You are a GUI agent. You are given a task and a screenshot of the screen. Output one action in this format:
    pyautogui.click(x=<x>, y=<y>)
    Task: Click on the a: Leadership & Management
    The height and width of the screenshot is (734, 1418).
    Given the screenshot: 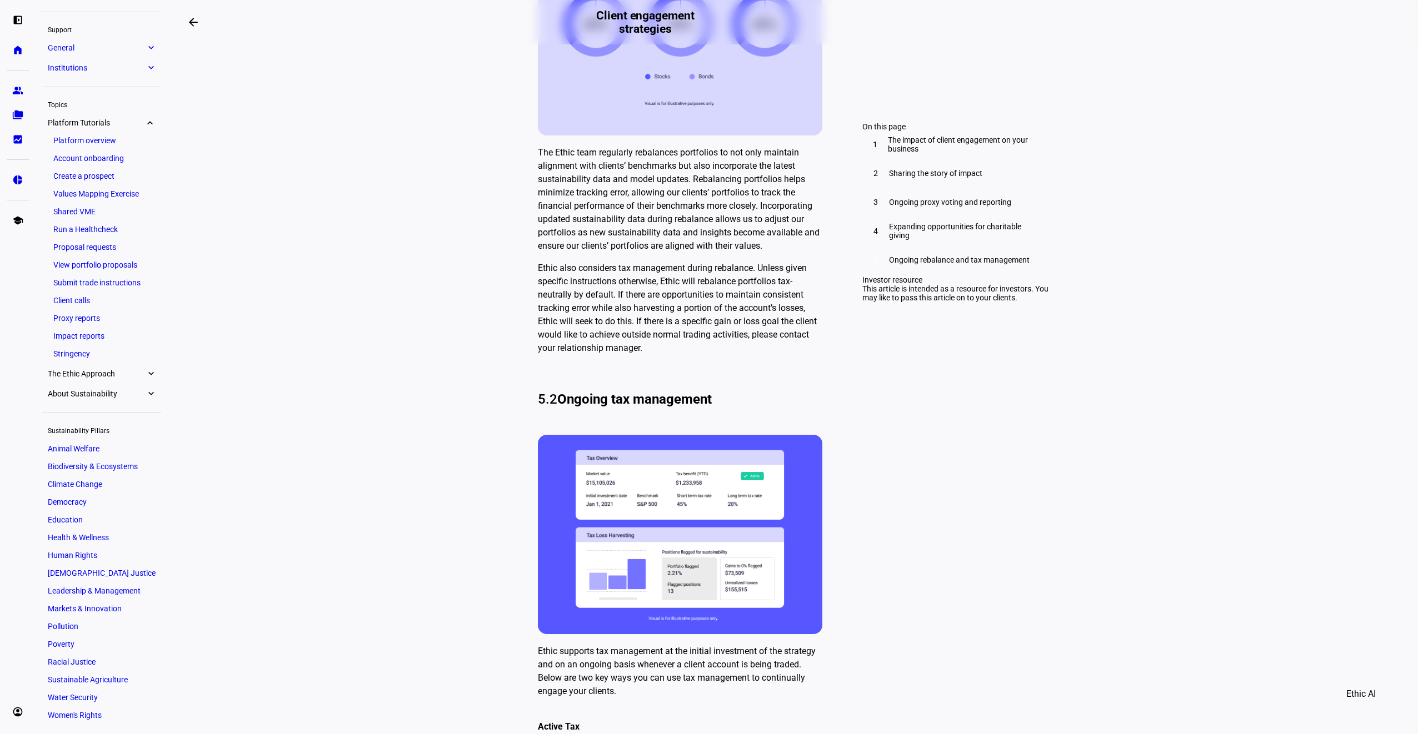 What is the action you would take?
    pyautogui.click(x=102, y=591)
    